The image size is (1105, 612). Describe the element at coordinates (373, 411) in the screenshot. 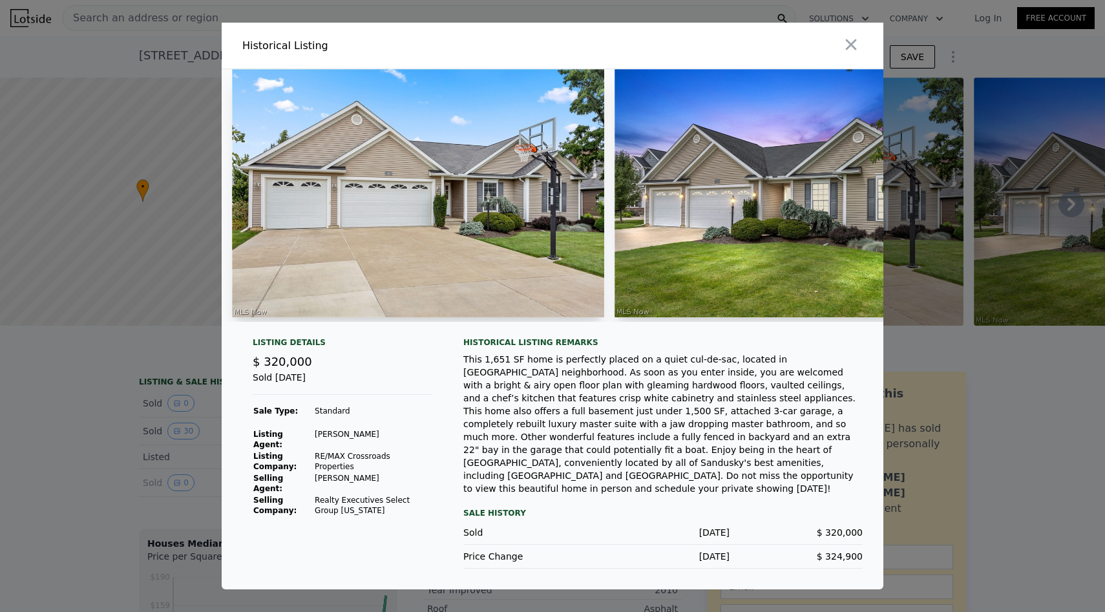

I see `td: Standard` at that location.